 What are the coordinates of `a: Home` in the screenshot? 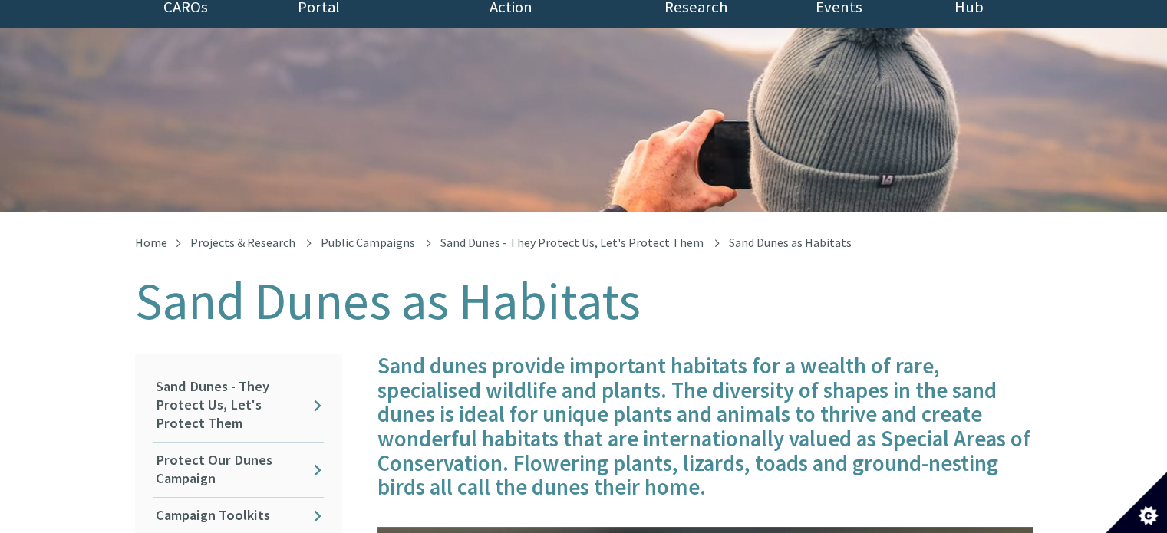 It's located at (151, 242).